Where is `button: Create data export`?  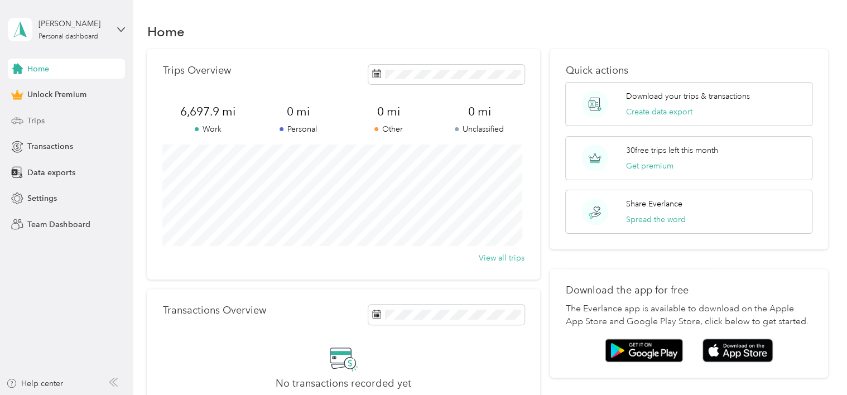
button: Create data export is located at coordinates (659, 112).